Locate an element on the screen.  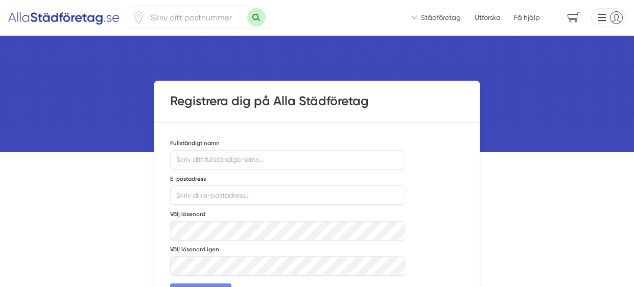
button: Sök med postnummer is located at coordinates (257, 17).